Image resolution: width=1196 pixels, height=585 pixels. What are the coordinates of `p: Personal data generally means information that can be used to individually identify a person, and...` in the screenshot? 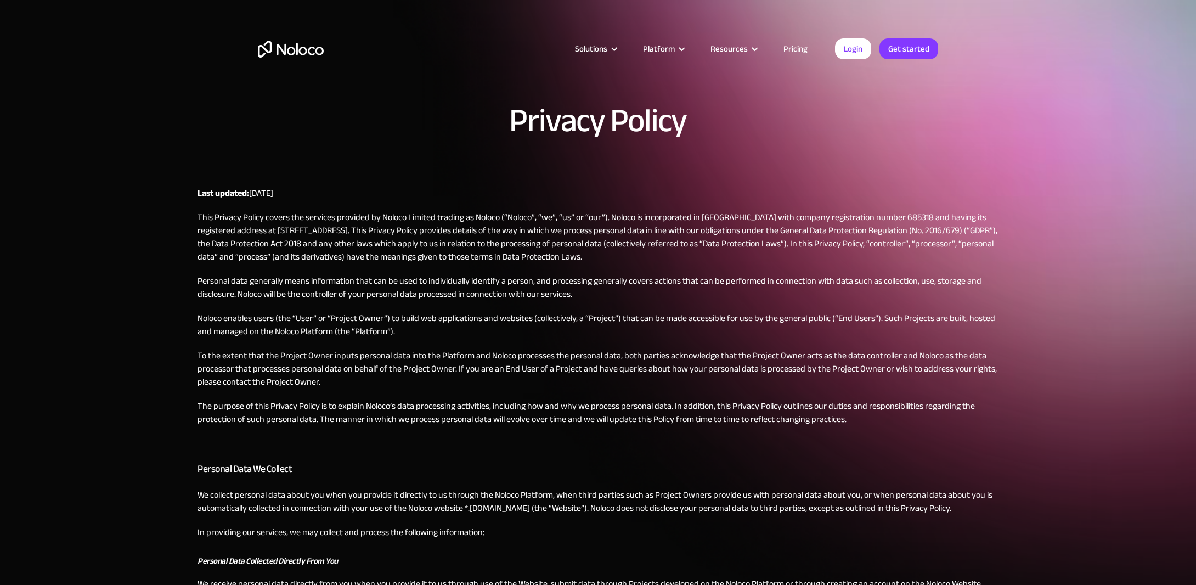 It's located at (598, 288).